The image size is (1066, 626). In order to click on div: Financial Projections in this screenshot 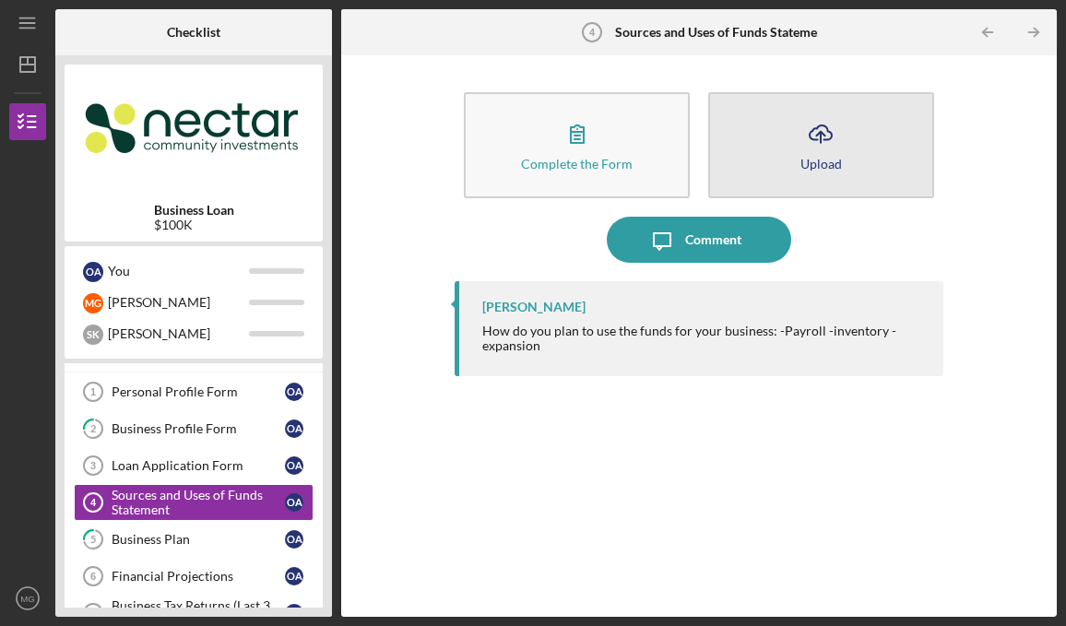, I will do `click(198, 577)`.